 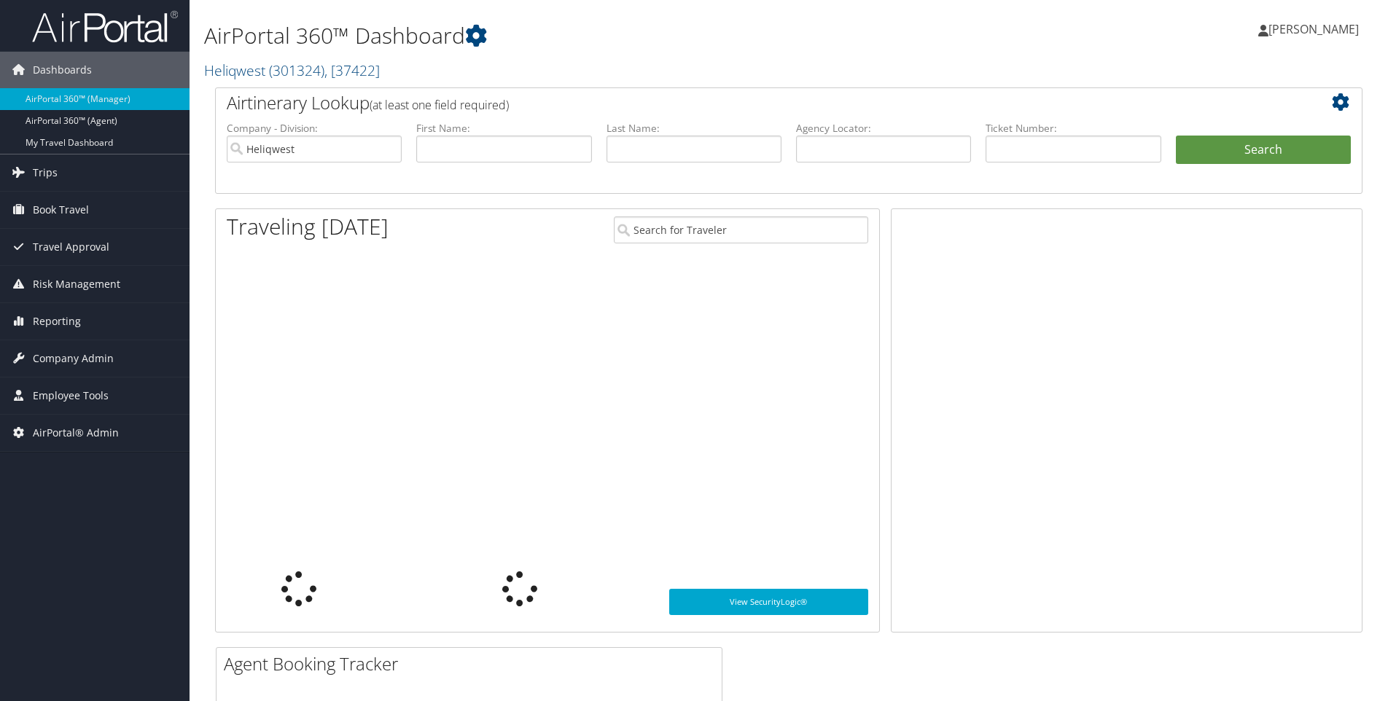 What do you see at coordinates (77, 284) in the screenshot?
I see `span: Risk Management` at bounding box center [77, 284].